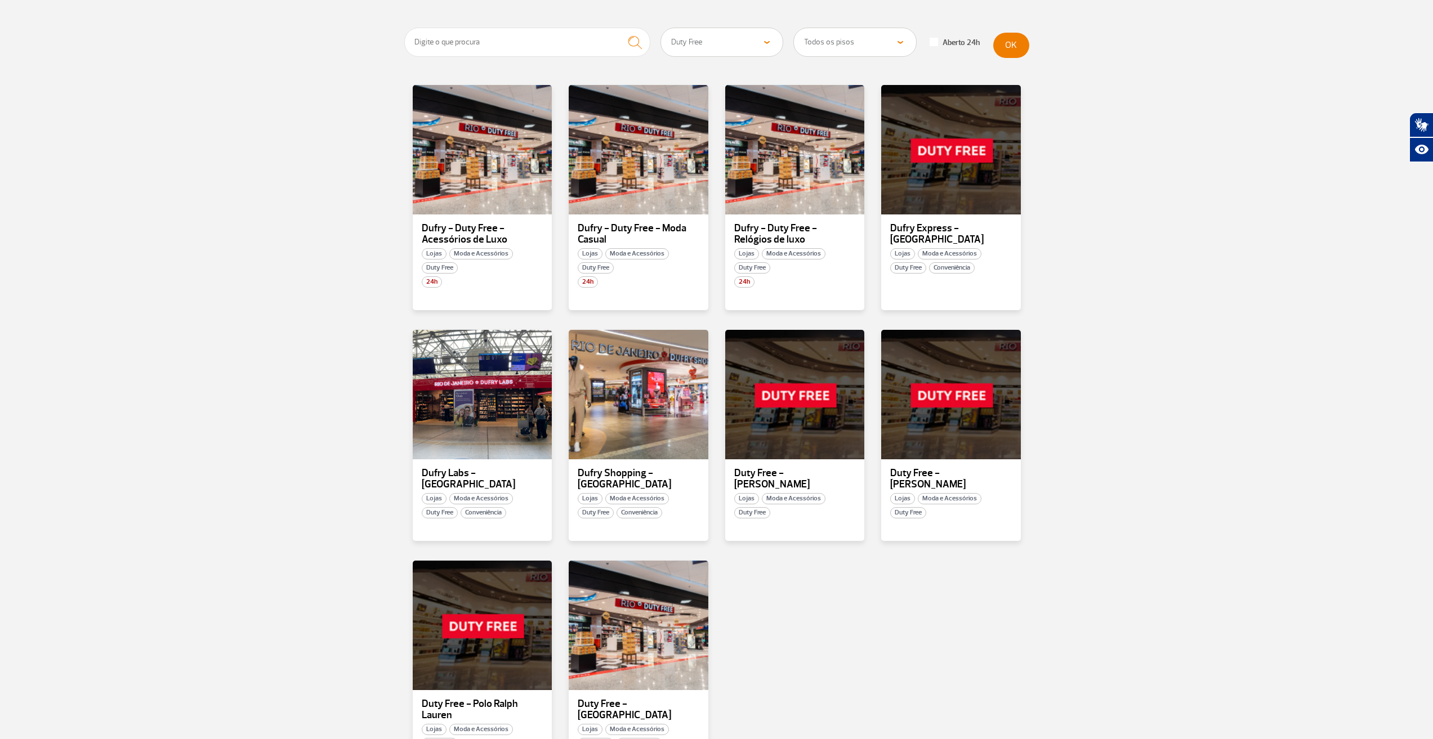  I want to click on label: Aberto 24h, so click(954, 43).